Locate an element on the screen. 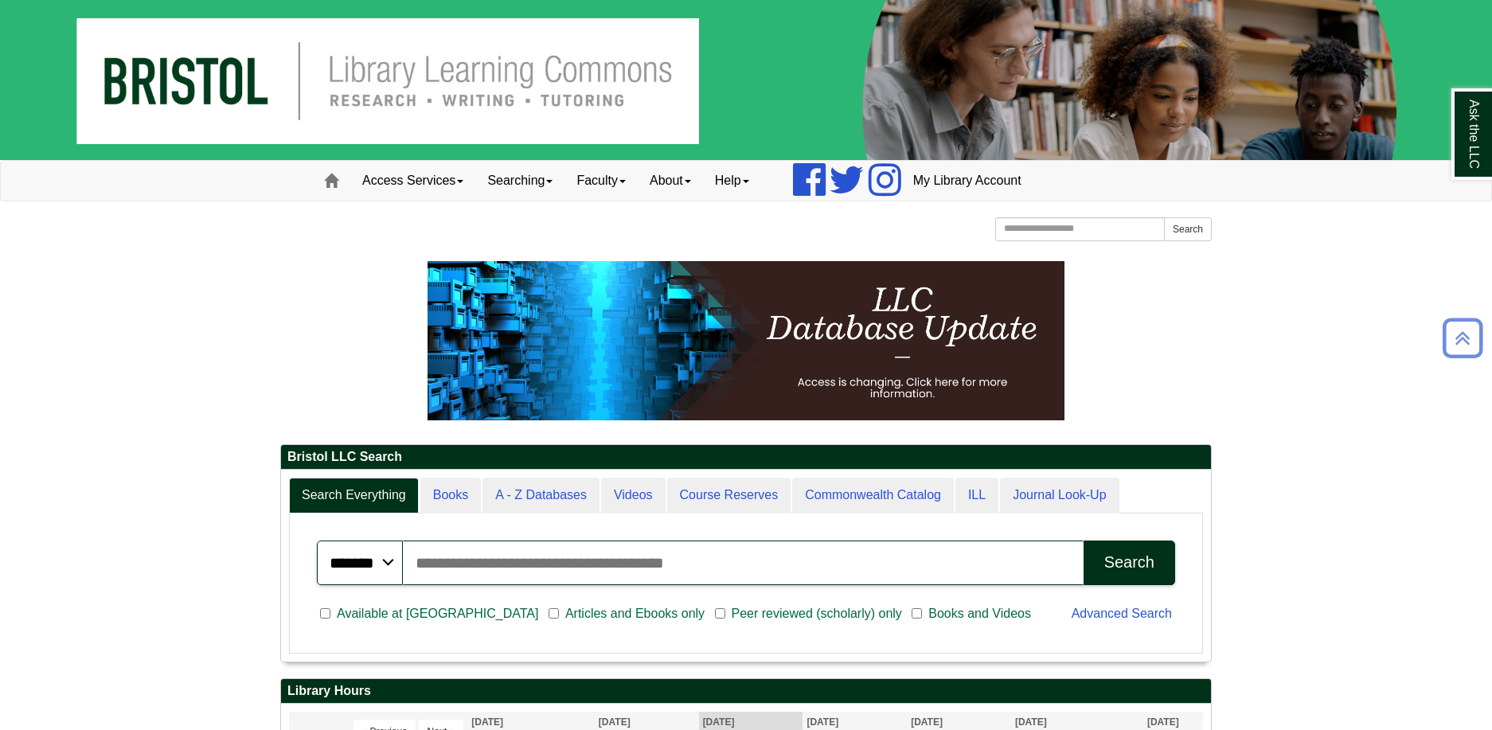  a: ILL is located at coordinates (977, 495).